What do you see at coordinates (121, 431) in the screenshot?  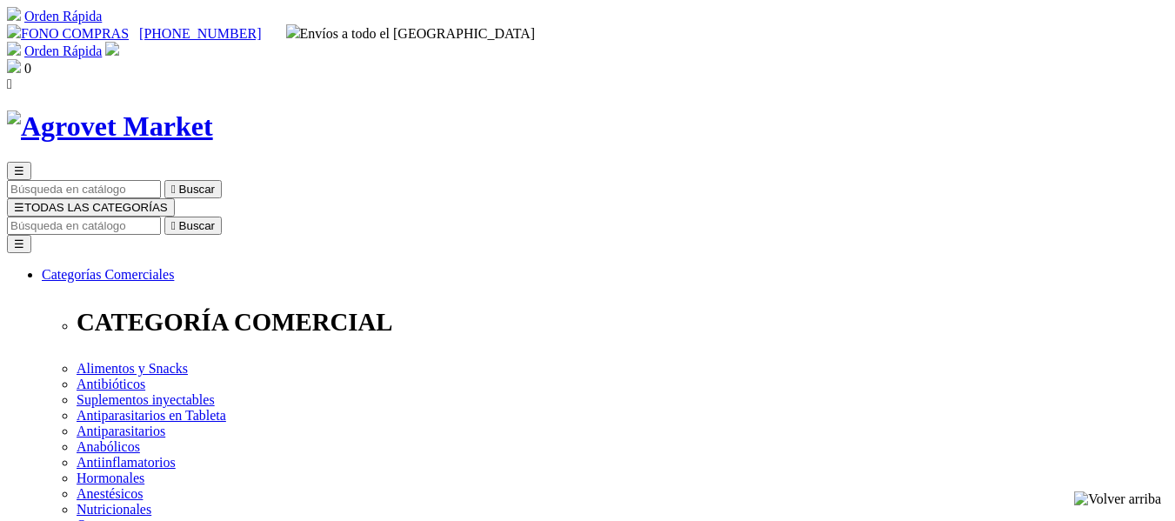 I see `span: Antiparasitarios` at bounding box center [121, 431].